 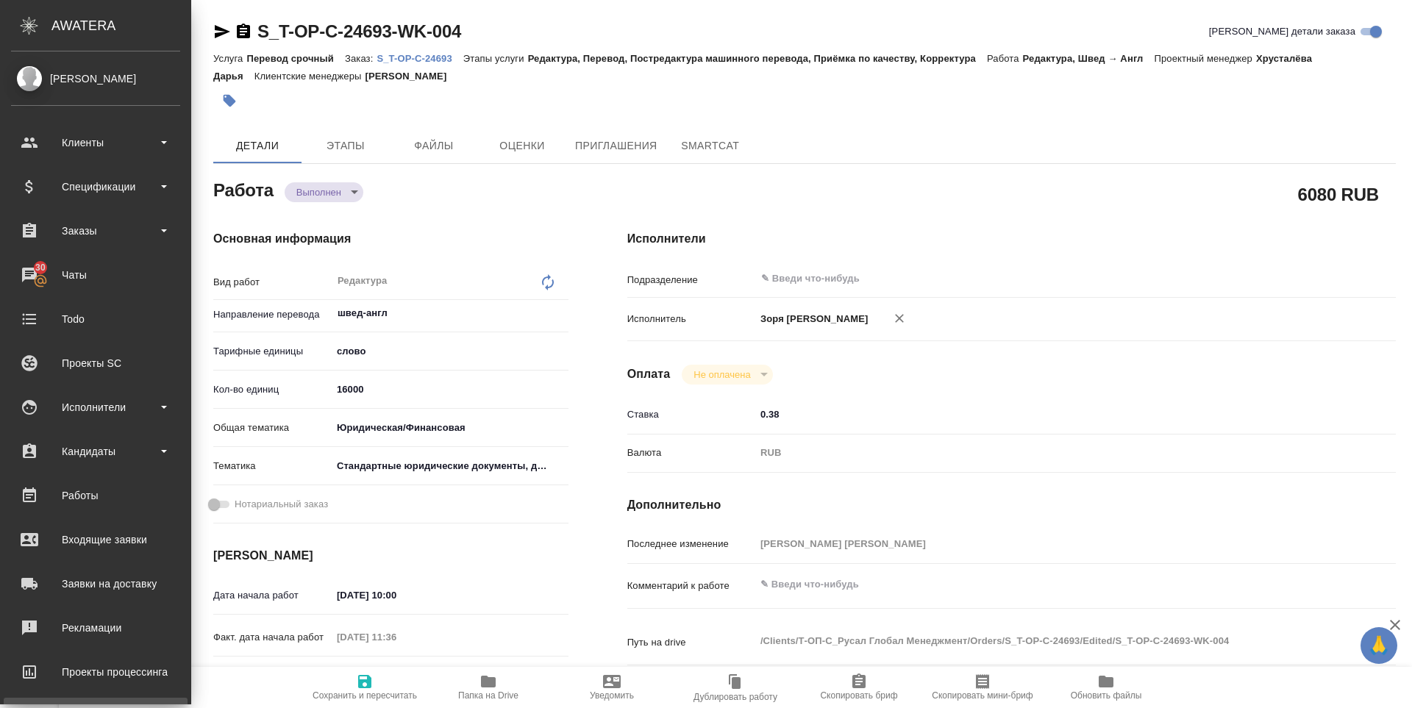 I want to click on p: Работа, so click(x=1005, y=58).